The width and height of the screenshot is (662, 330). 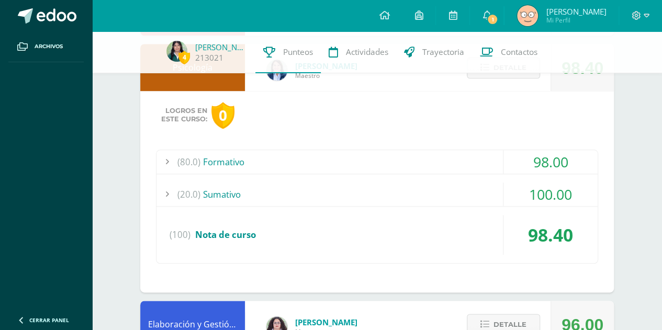 I want to click on span: (80.0), so click(x=189, y=162).